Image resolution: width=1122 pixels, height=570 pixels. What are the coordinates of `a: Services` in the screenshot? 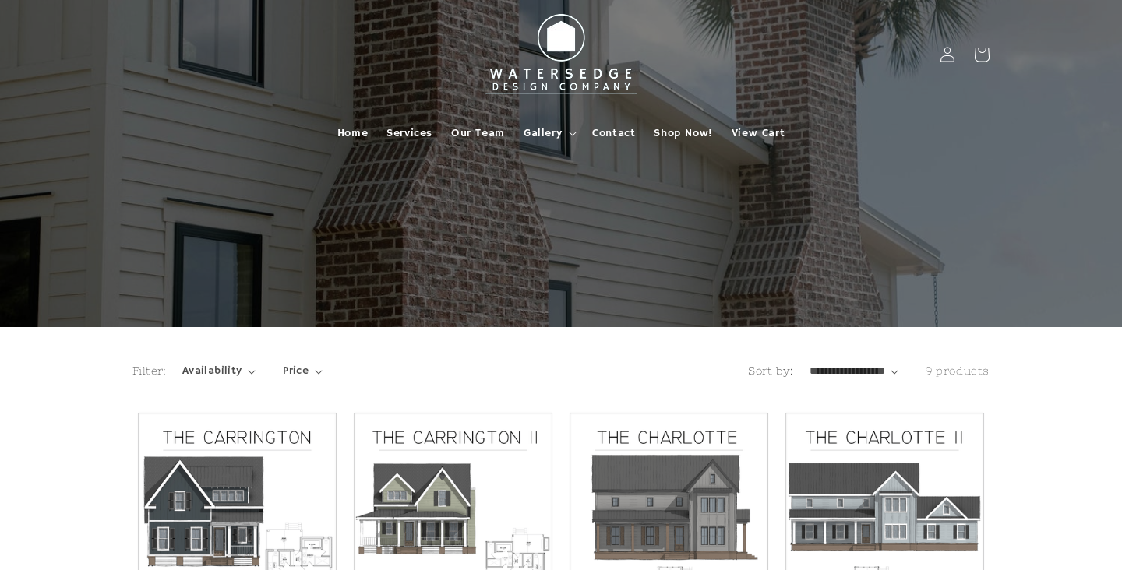 It's located at (409, 133).